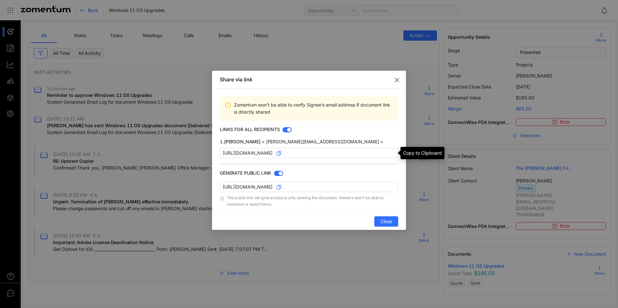 The width and height of the screenshot is (618, 308). What do you see at coordinates (309, 109) in the screenshot?
I see `div: Zomentum won’t be able to verify Signee’s email address if document link is directly shared` at bounding box center [309, 109].